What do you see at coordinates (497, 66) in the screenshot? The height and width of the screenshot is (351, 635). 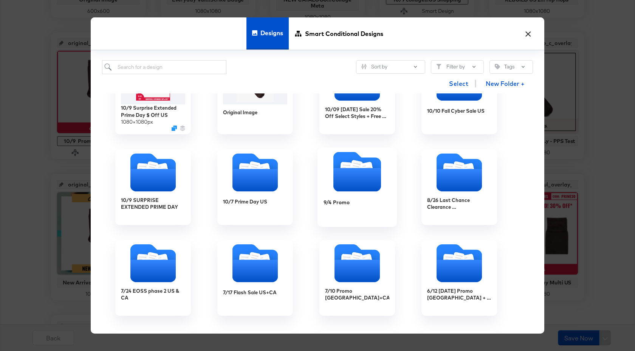 I see `svg: Tag` at bounding box center [497, 66].